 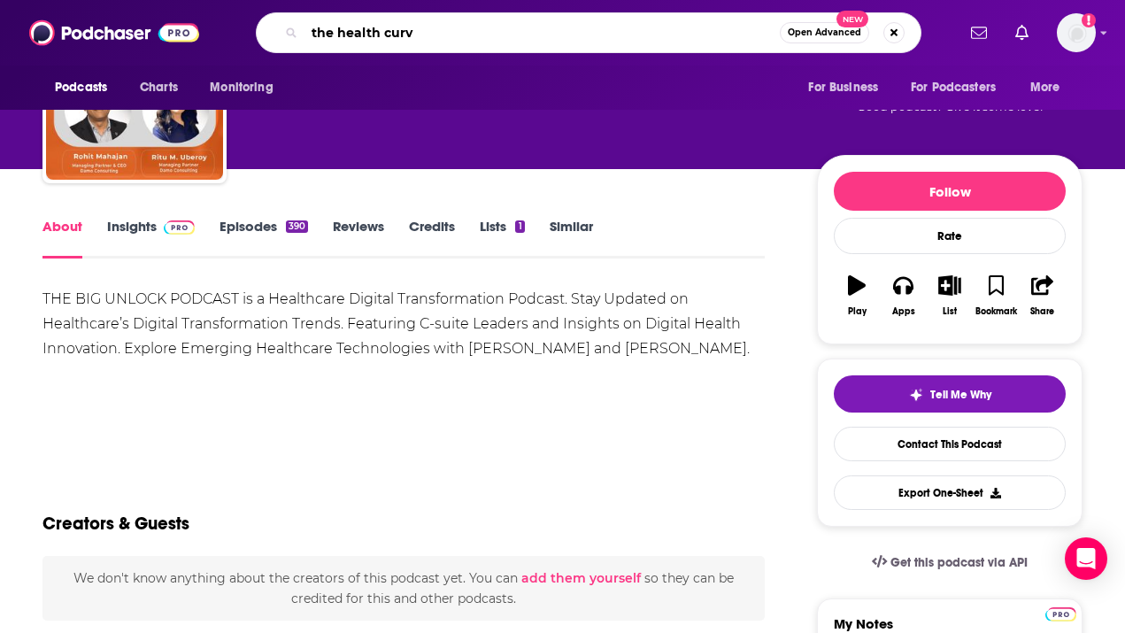 What do you see at coordinates (996, 296) in the screenshot?
I see `button: Bookmark` at bounding box center [996, 296].